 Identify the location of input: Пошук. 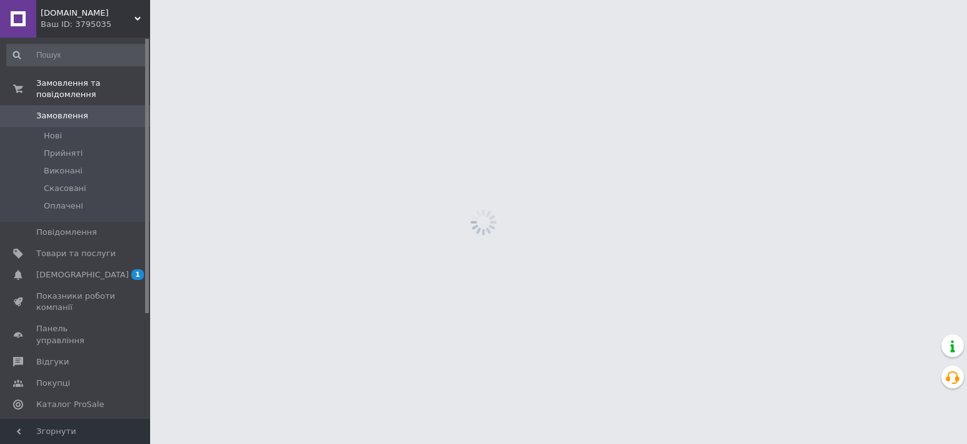
(77, 55).